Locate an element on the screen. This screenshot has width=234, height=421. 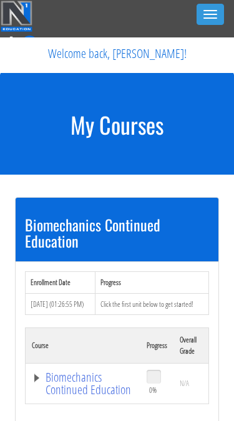
a: Biomechanics Continued Education is located at coordinates (83, 383).